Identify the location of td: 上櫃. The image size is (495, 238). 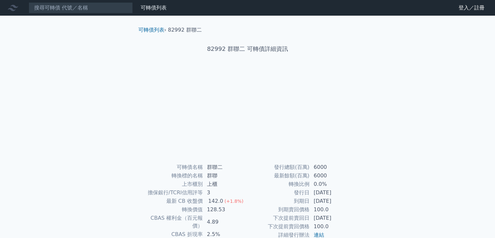
(225, 184).